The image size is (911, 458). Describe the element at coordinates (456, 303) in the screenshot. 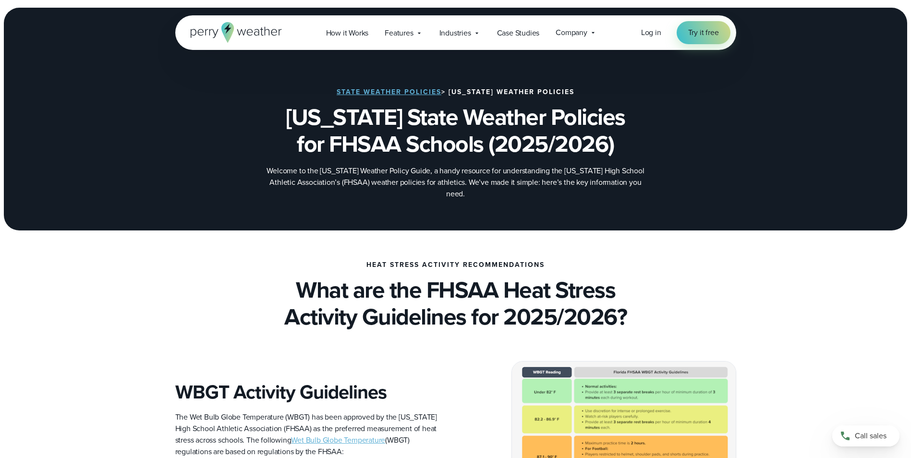

I see `h2: What are the FHSAA Heat Stress Activity Guidelines for 2025/2026?` at that location.